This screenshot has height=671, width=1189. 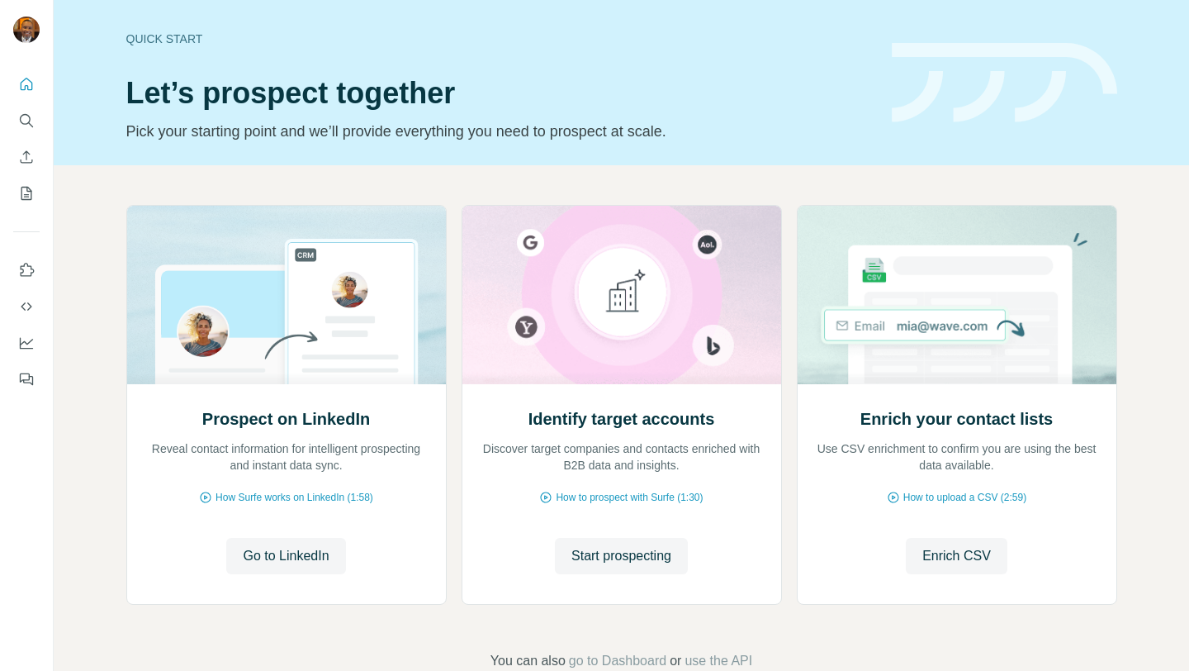 I want to click on button: Quick start, so click(x=26, y=84).